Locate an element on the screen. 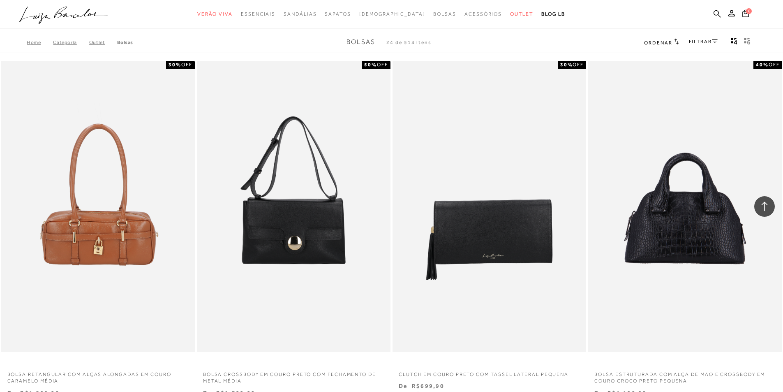 The height and width of the screenshot is (392, 783). small: R$699,90 is located at coordinates (428, 386).